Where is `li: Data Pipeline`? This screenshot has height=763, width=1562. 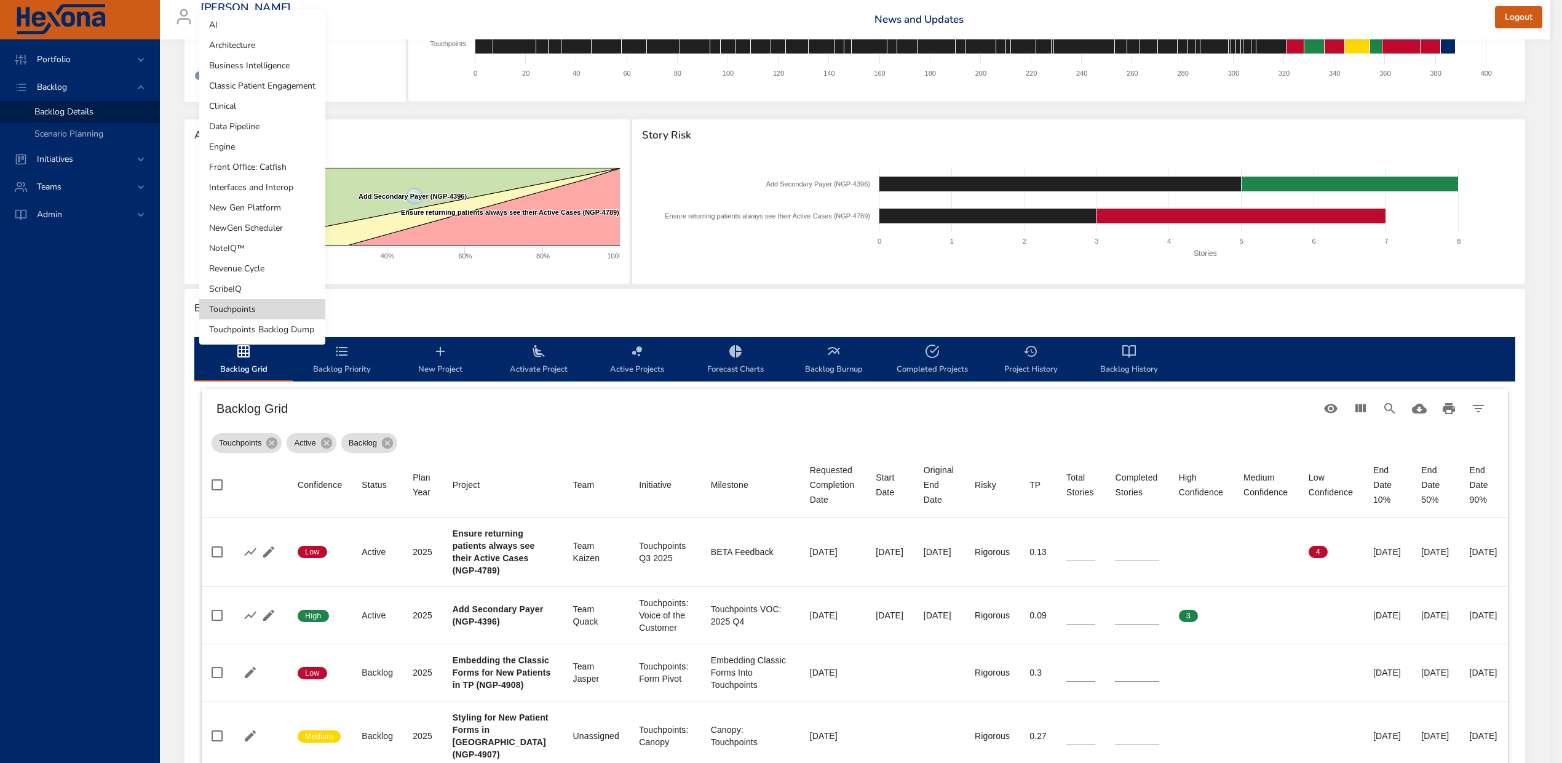 li: Data Pipeline is located at coordinates (262, 126).